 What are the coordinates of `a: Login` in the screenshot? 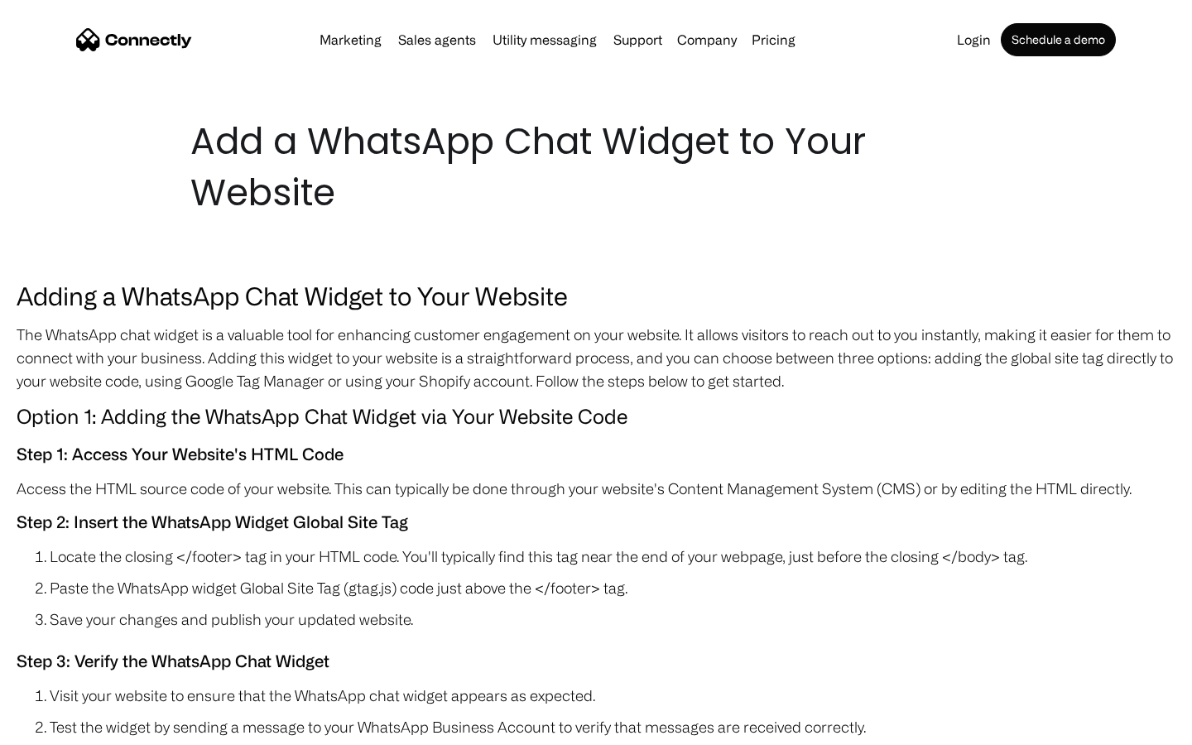 It's located at (974, 40).